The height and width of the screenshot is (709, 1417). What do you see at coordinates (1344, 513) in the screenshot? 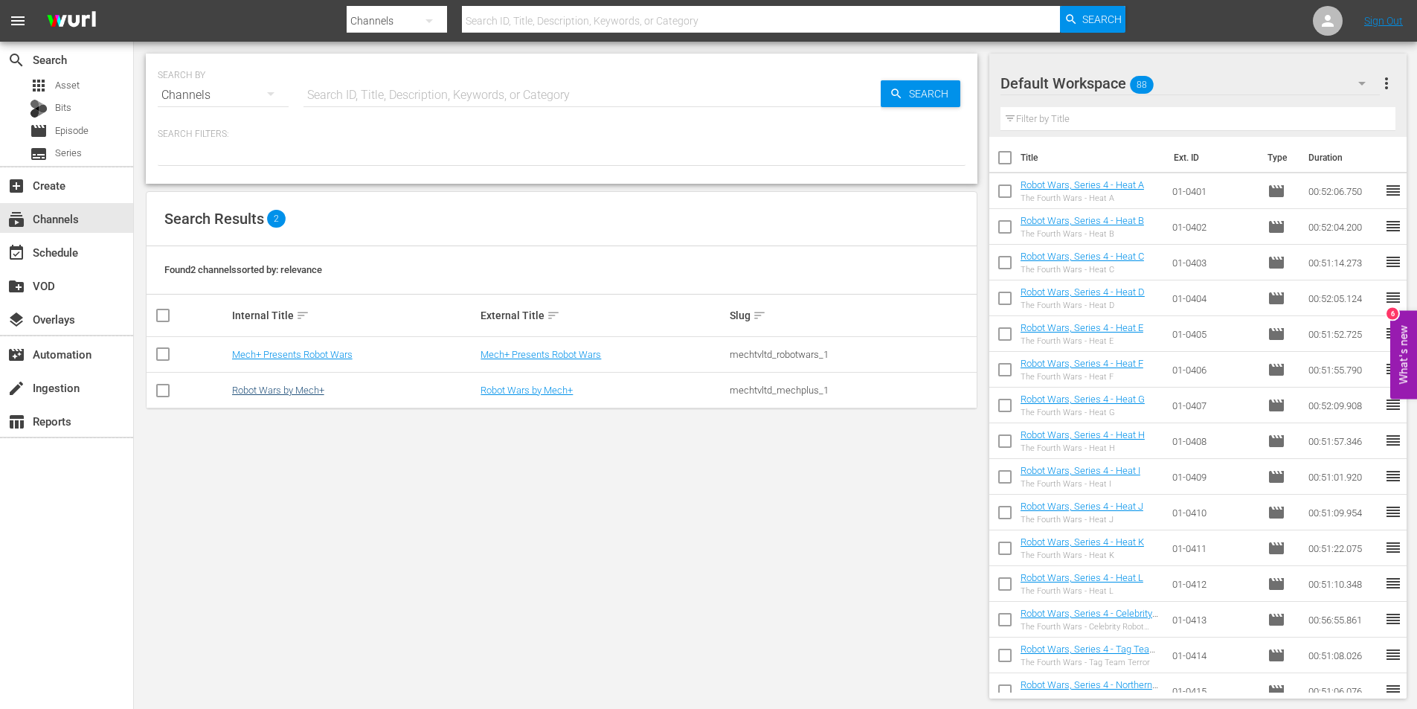
I see `td: 00:51:09.954` at bounding box center [1344, 513].